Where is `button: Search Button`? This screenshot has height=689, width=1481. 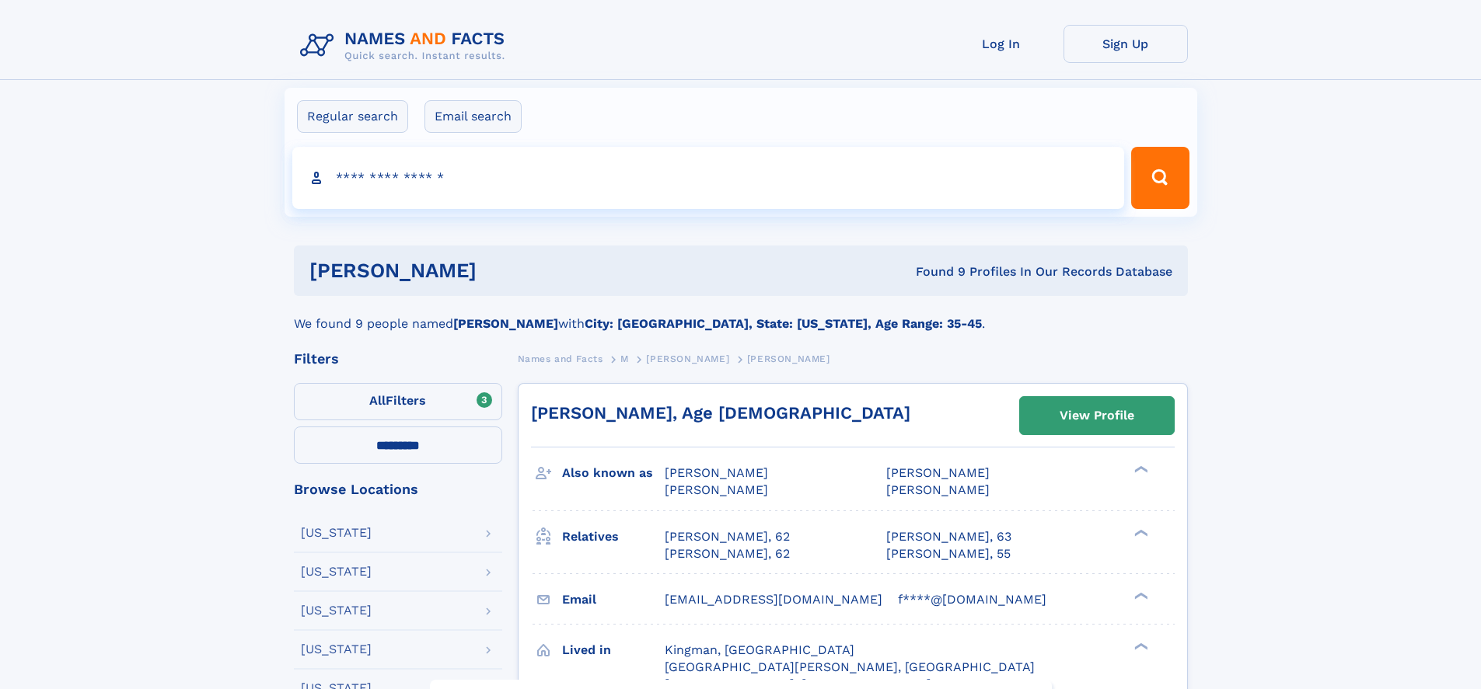
button: Search Button is located at coordinates (1160, 178).